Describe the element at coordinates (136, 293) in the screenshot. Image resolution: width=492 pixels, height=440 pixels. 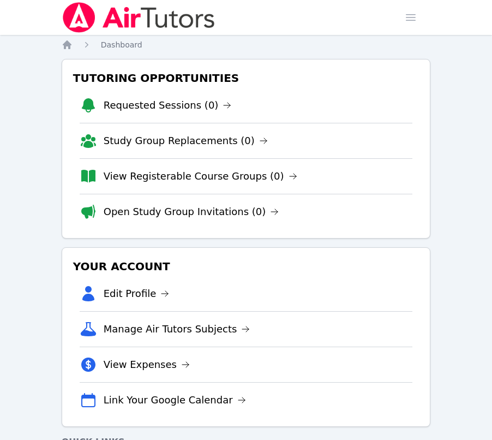
I see `a: Edit Profile` at that location.